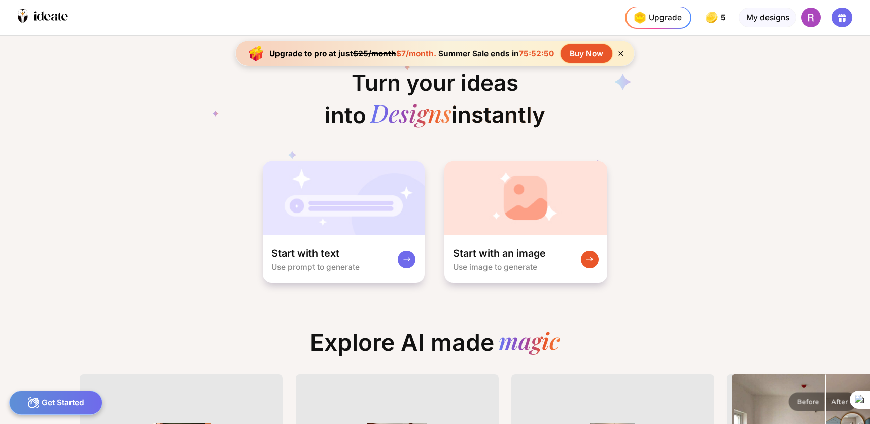  I want to click on img: startWithImageCardBg.jpg, so click(526, 198).